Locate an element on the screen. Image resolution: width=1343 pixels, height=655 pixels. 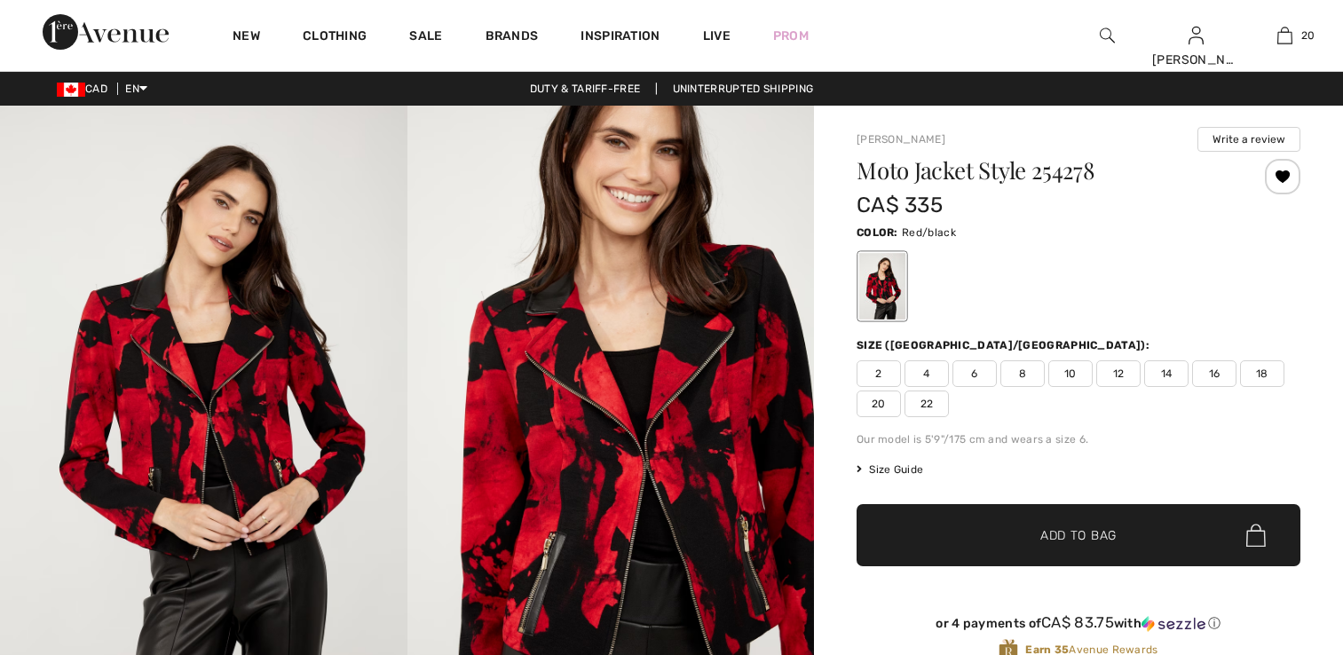
button: Write a review is located at coordinates (1249, 139).